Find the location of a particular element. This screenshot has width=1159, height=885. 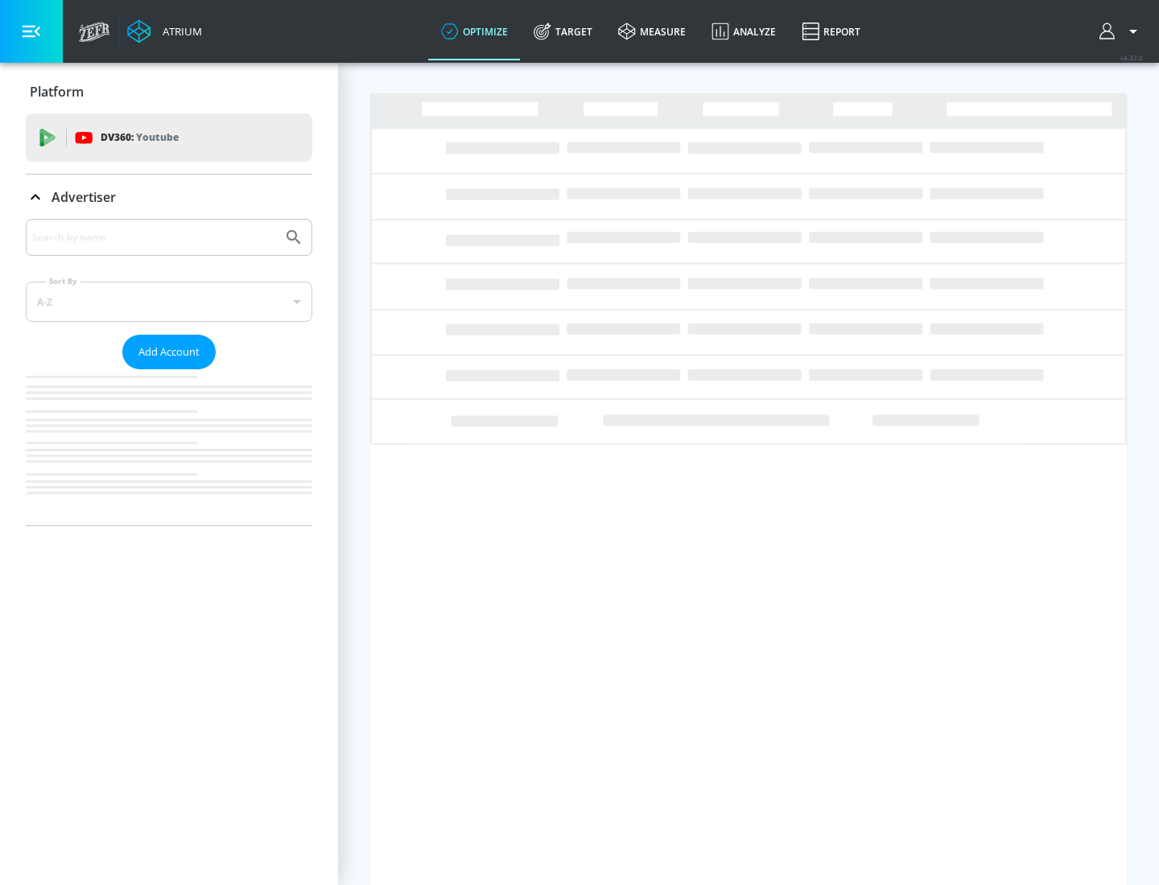

a: optimize is located at coordinates (474, 31).